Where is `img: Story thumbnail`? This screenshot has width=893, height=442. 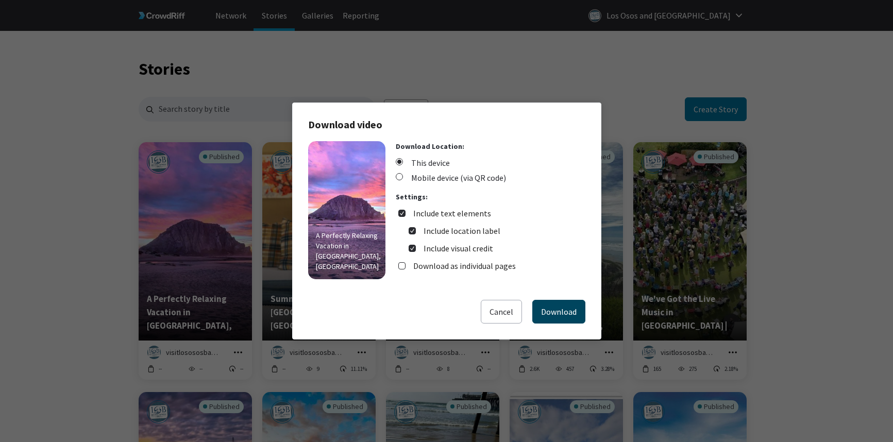 img: Story thumbnail is located at coordinates (347, 210).